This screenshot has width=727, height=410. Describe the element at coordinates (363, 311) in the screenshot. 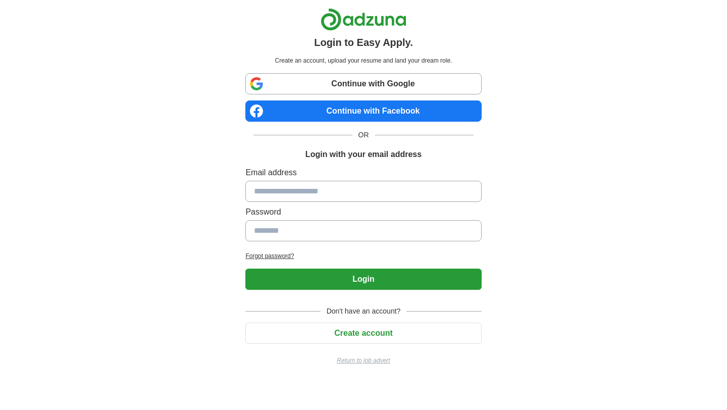

I see `span: Don't have an account?` at that location.